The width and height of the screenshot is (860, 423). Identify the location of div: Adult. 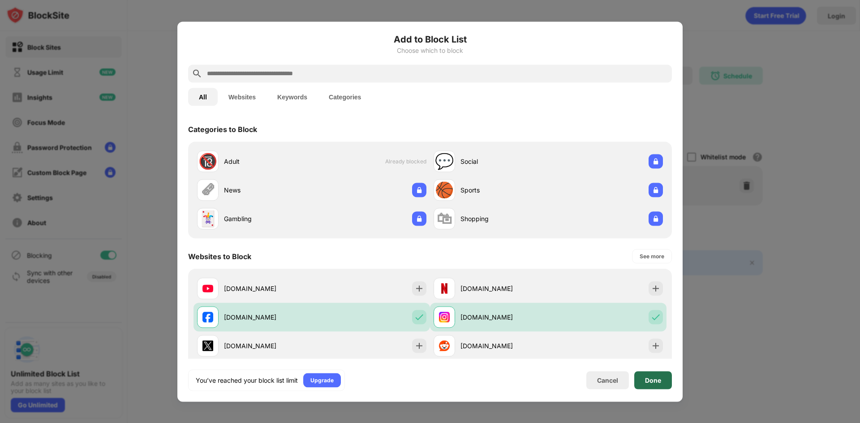
(268, 161).